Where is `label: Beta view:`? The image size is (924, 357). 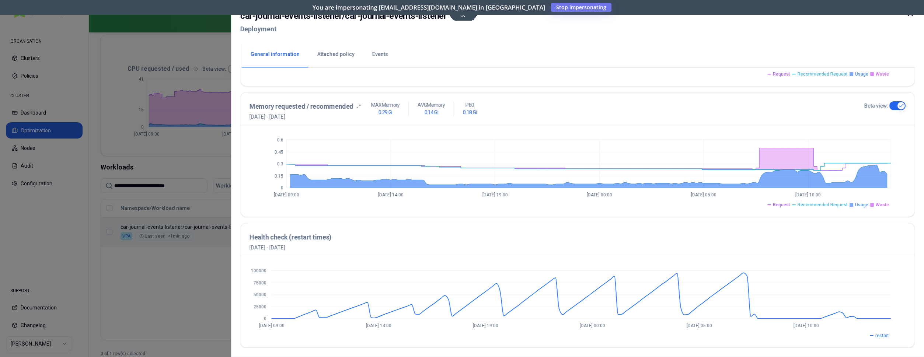 label: Beta view: is located at coordinates (876, 106).